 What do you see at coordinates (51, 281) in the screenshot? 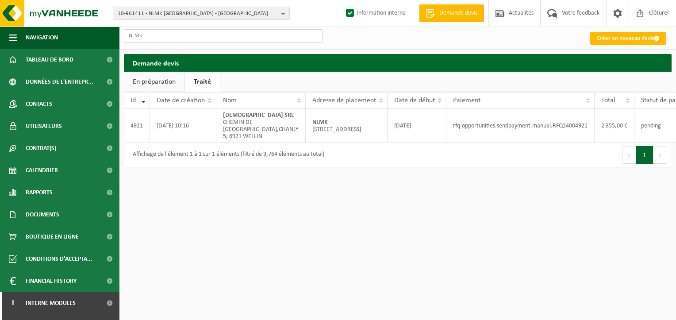
I see `span: Financial History` at bounding box center [51, 281].